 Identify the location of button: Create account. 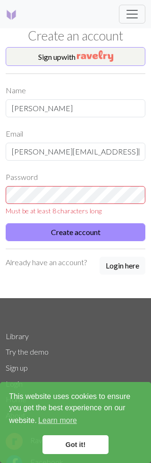
(75, 232).